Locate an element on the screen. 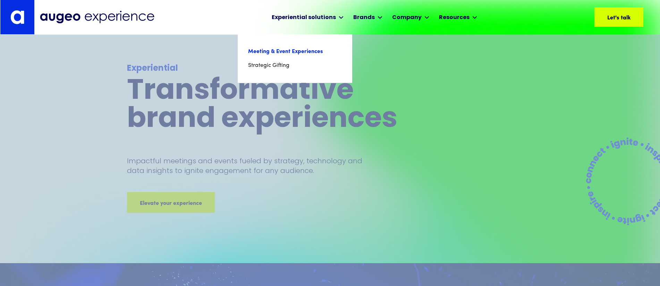 This screenshot has height=286, width=660. img: Augeo's "a" monogram decorative logo in white. is located at coordinates (17, 17).